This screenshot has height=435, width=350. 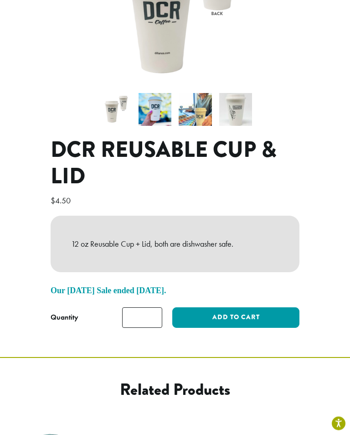 What do you see at coordinates (175, 163) in the screenshot?
I see `h1: DCR Reusable Cup & Lid` at bounding box center [175, 163].